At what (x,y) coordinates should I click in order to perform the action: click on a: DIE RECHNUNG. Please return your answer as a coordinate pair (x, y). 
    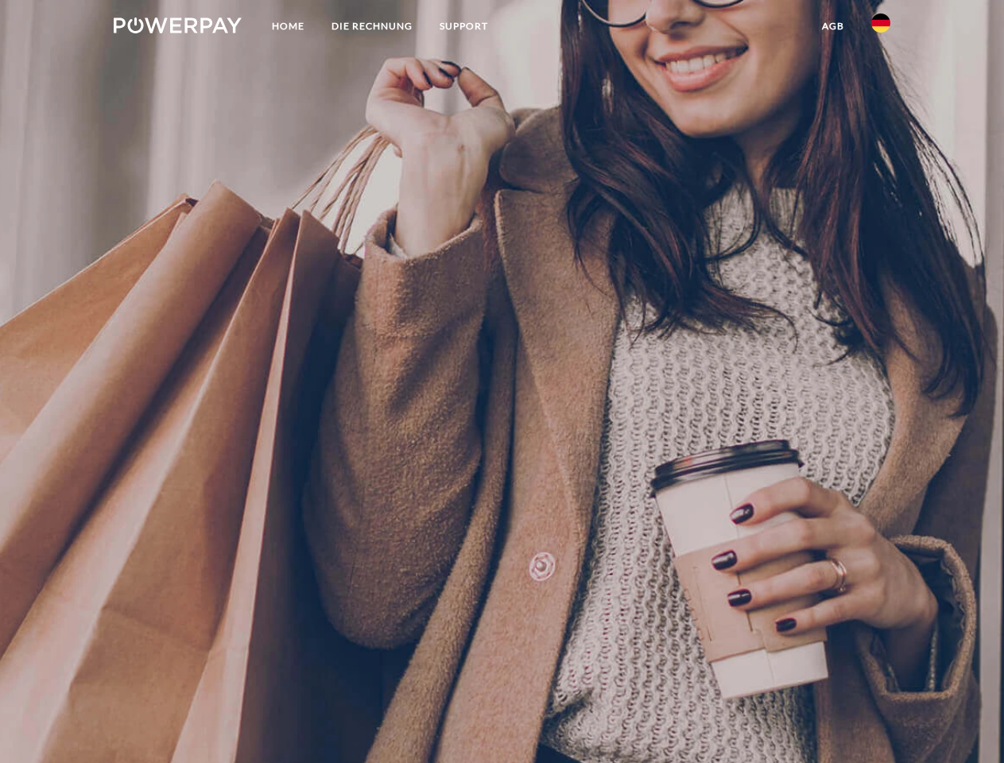
    Looking at the image, I should click on (372, 26).